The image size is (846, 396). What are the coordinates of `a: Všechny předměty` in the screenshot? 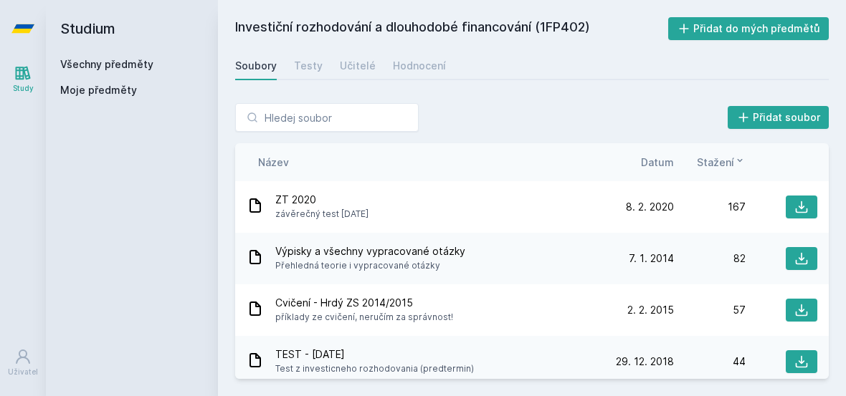 It's located at (107, 64).